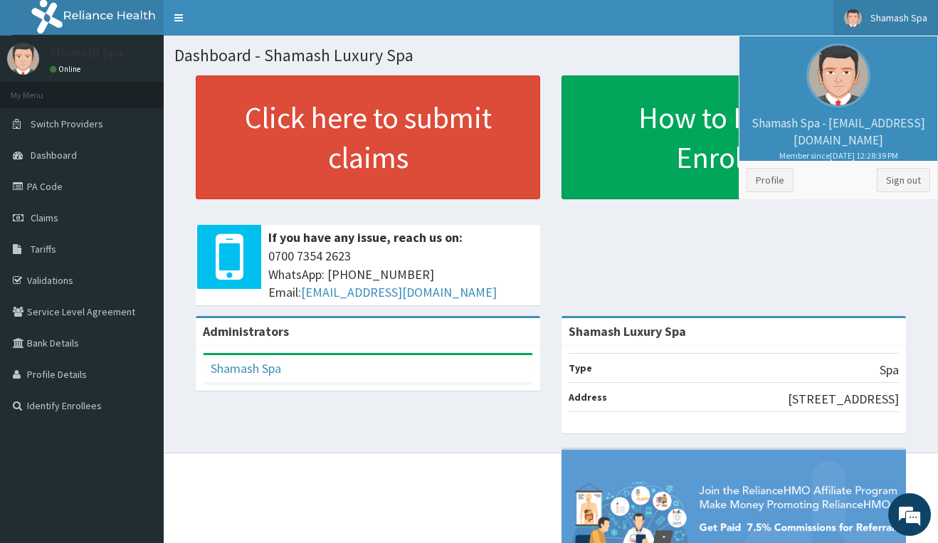 This screenshot has width=938, height=543. Describe the element at coordinates (580, 368) in the screenshot. I see `b: Type` at that location.